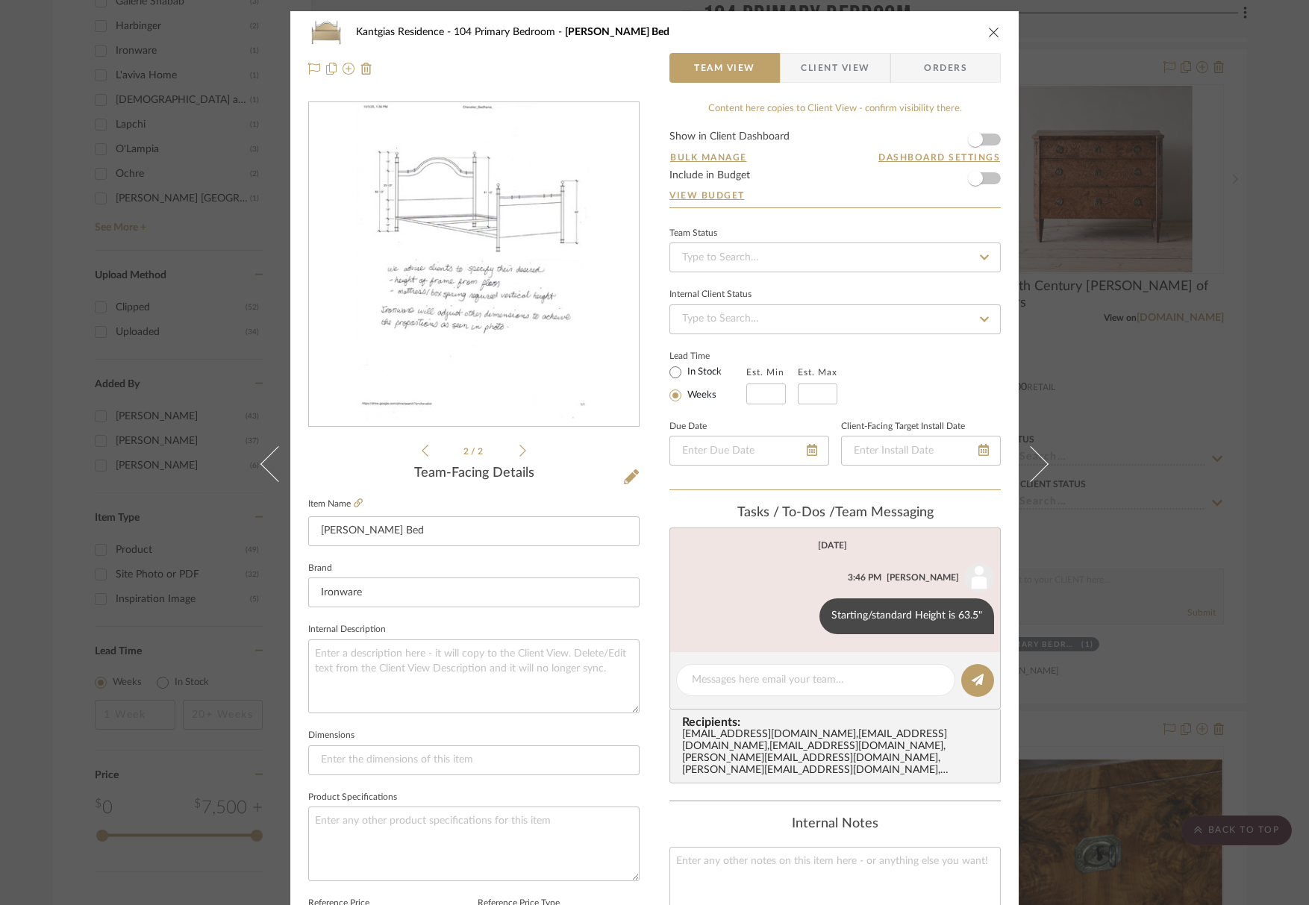  Describe the element at coordinates (710, 295) in the screenshot. I see `div: Internal Client Status` at that location.